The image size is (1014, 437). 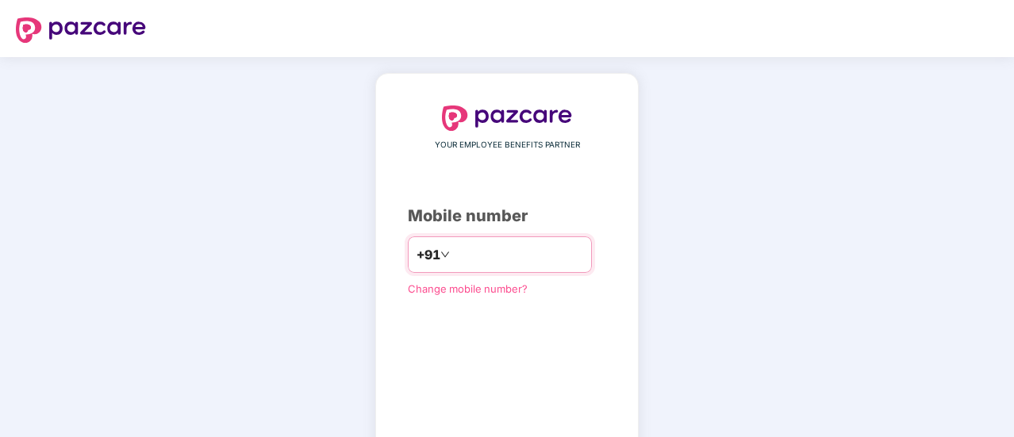 What do you see at coordinates (507, 216) in the screenshot?
I see `div: Mobile number` at bounding box center [507, 216].